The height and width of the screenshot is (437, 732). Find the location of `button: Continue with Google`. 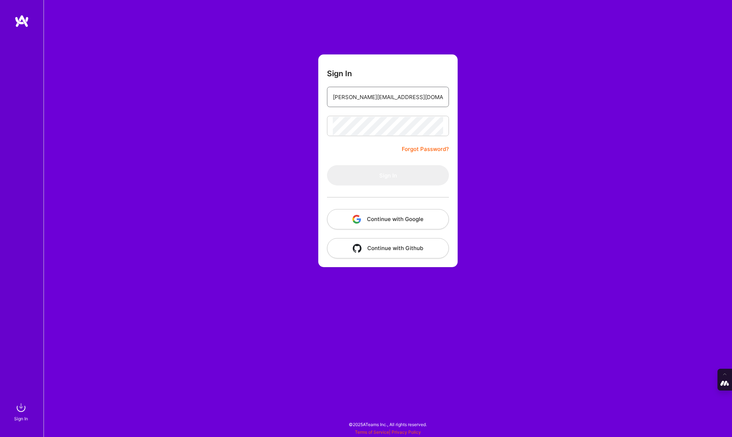

button: Continue with Google is located at coordinates (388, 219).